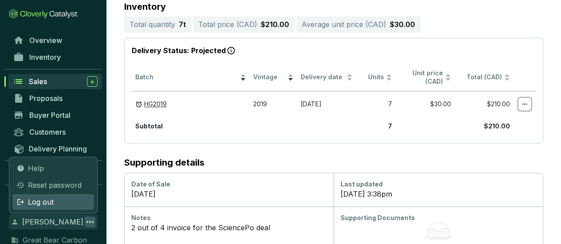  I want to click on span: Log out, so click(41, 202).